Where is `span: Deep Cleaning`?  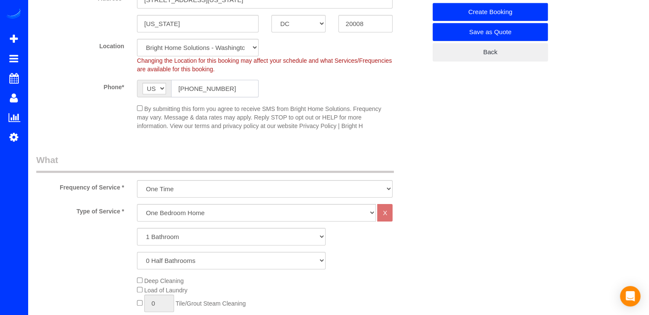
span: Deep Cleaning is located at coordinates (164, 281).